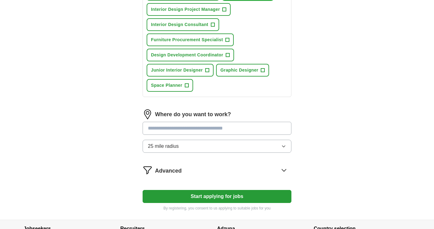 Image resolution: width=434 pixels, height=229 pixels. I want to click on img: filter, so click(148, 170).